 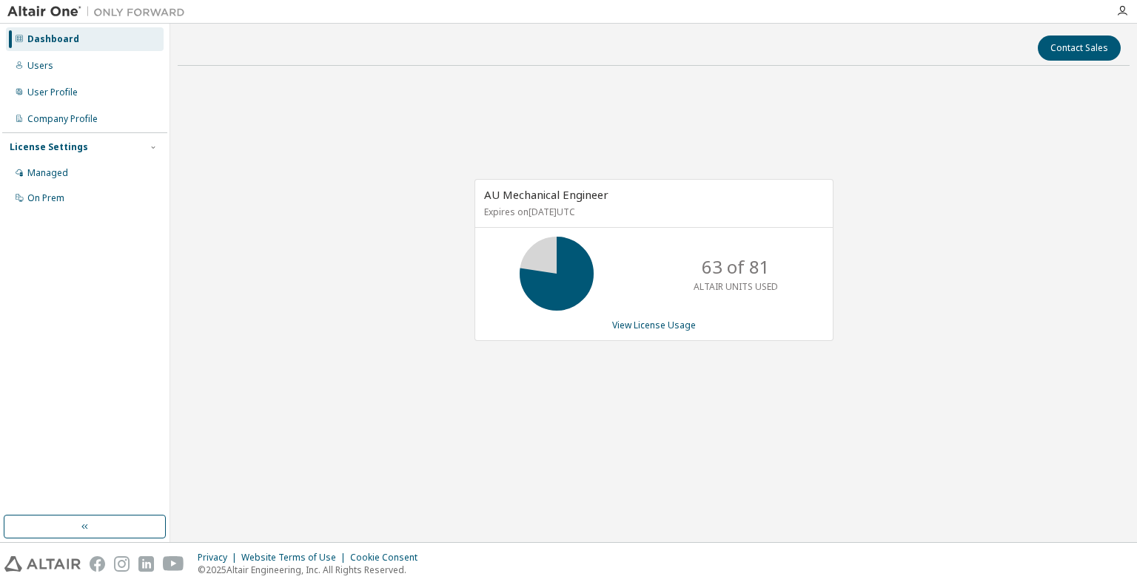 I want to click on p: © 2025 Altair Engineering, Inc. All Rights Reserved., so click(x=312, y=570).